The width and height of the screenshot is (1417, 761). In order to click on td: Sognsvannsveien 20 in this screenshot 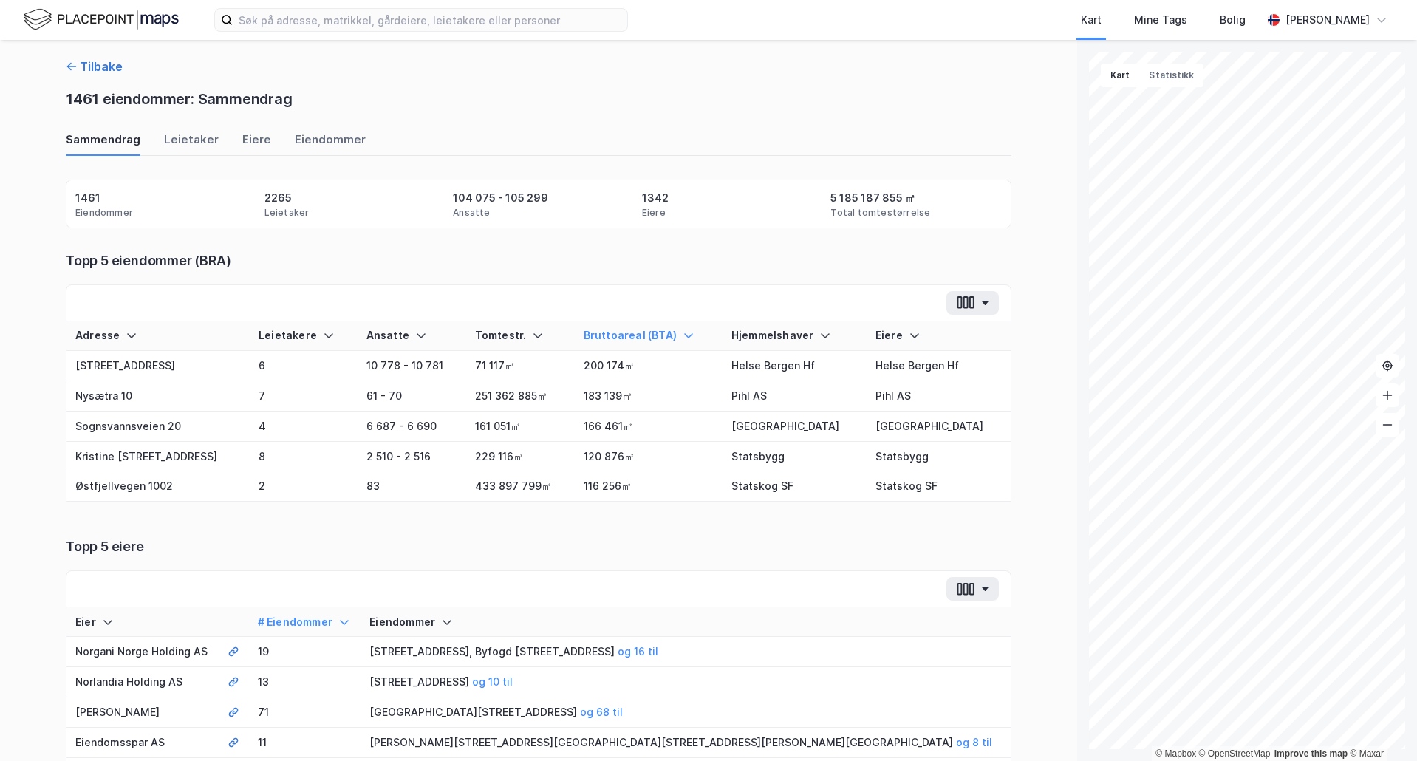, I will do `click(158, 426)`.